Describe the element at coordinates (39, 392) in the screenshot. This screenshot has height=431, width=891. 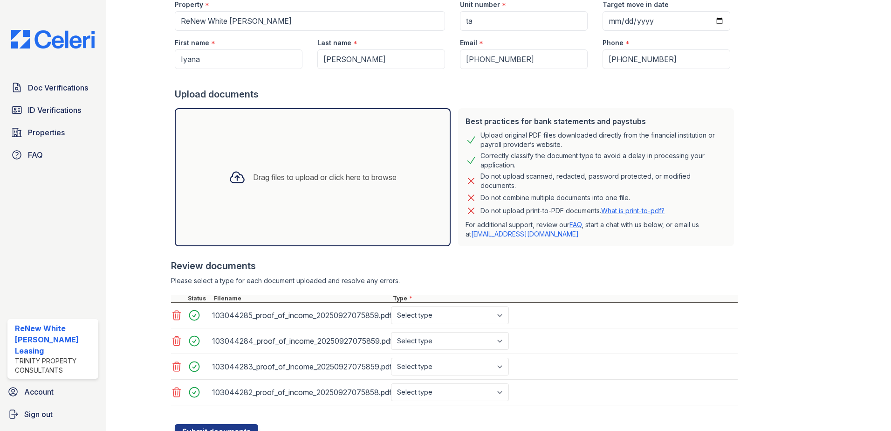
I see `span: Account` at that location.